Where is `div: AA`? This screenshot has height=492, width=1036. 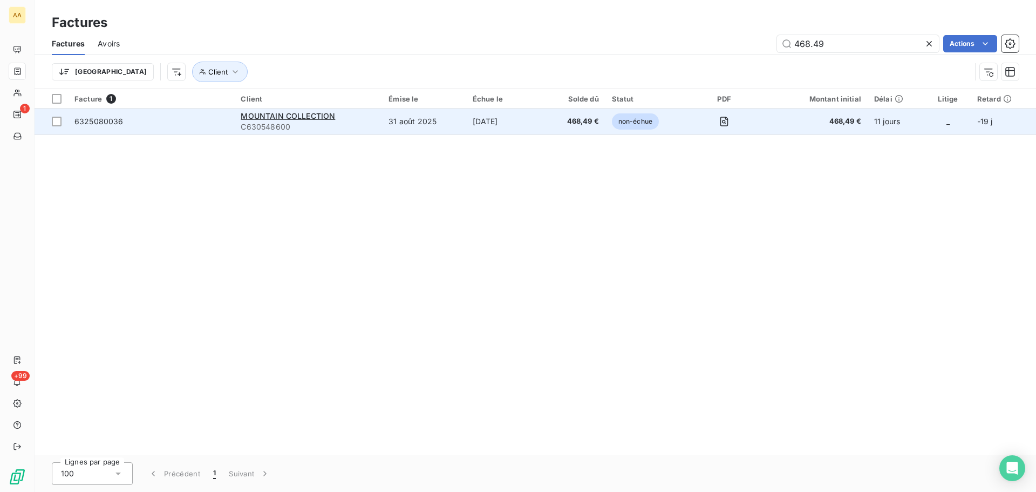
div: AA is located at coordinates (17, 15).